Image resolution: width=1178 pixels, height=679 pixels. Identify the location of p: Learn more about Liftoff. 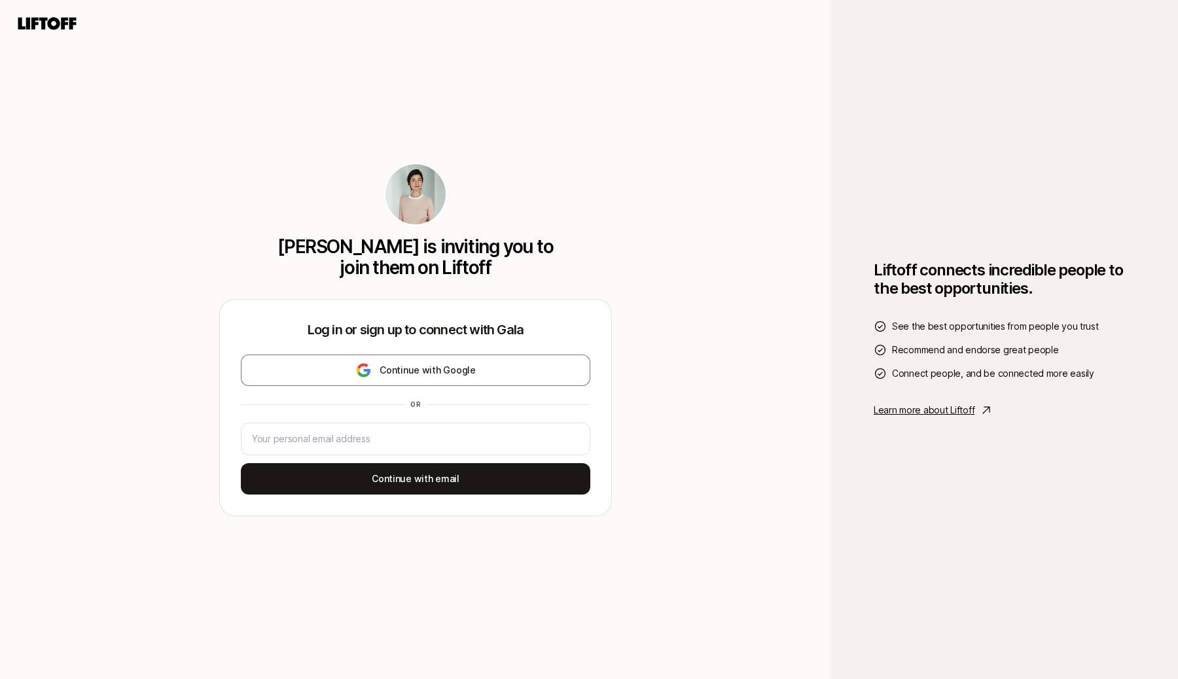
(924, 410).